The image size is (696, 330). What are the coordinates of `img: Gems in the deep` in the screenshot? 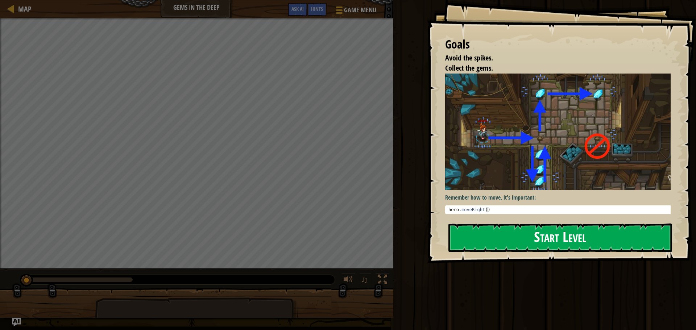 It's located at (561, 132).